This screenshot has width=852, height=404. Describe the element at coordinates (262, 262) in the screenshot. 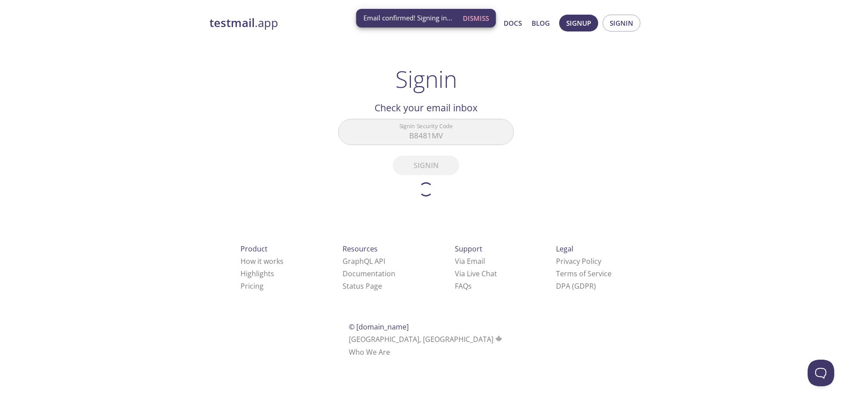

I see `a: How it works` at that location.